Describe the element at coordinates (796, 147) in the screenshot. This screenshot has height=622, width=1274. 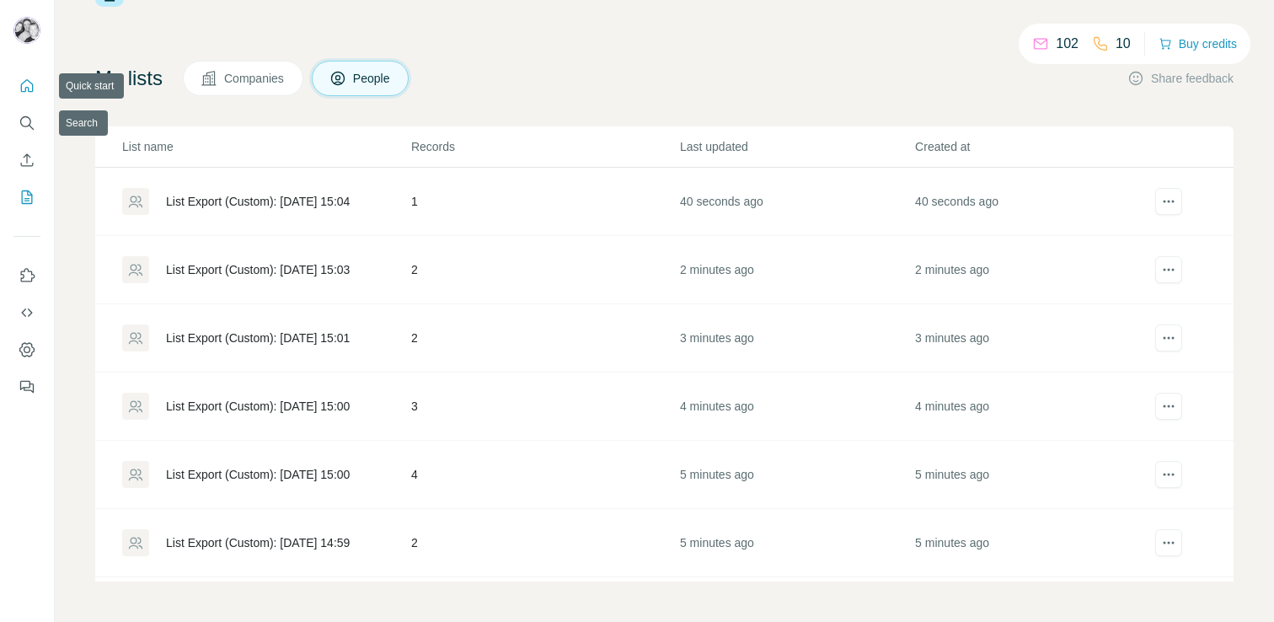
I see `p: Last updated` at that location.